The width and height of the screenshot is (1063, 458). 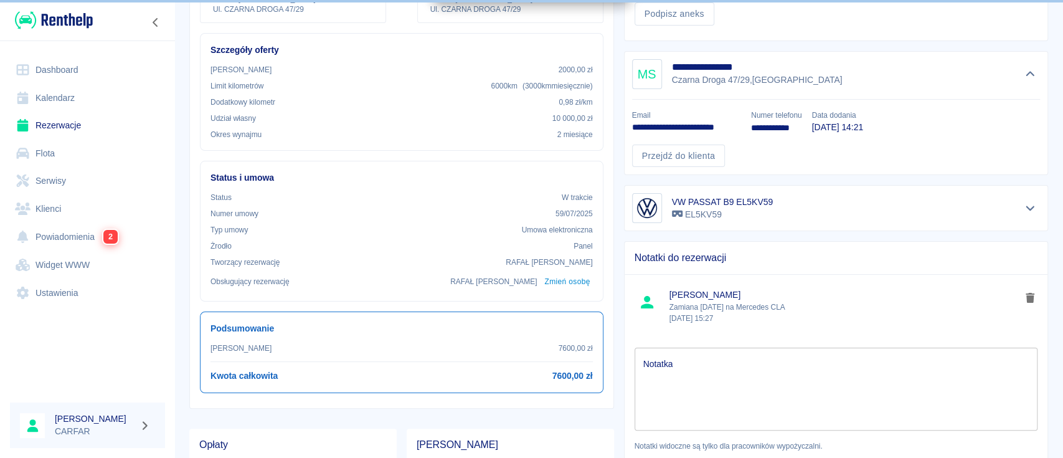 I want to click on p: 2 miesiące, so click(x=575, y=134).